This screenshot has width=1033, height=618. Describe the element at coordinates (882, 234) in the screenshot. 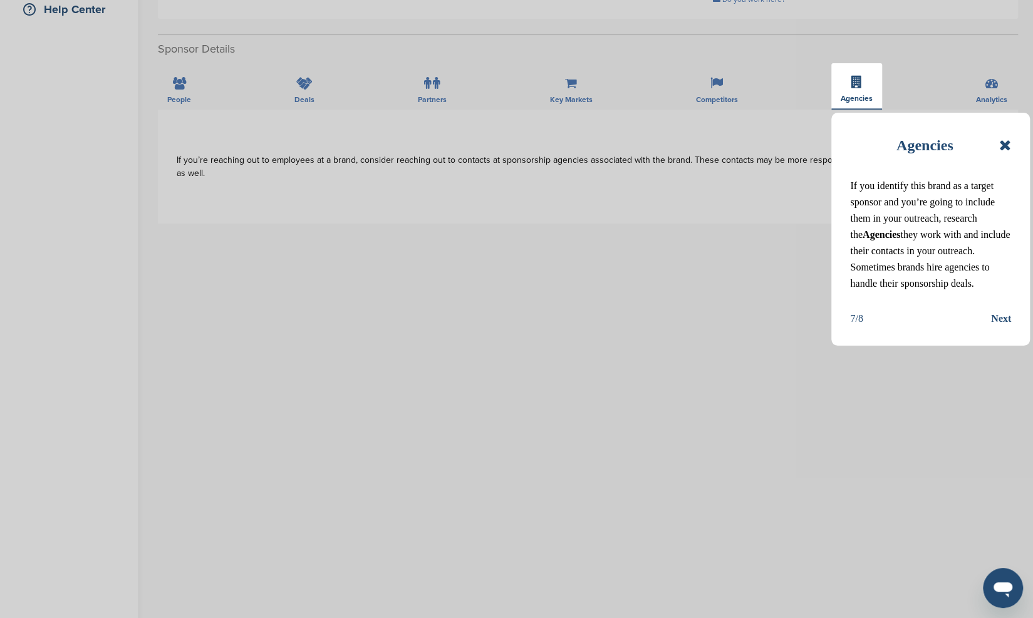

I see `b: Agencies` at that location.